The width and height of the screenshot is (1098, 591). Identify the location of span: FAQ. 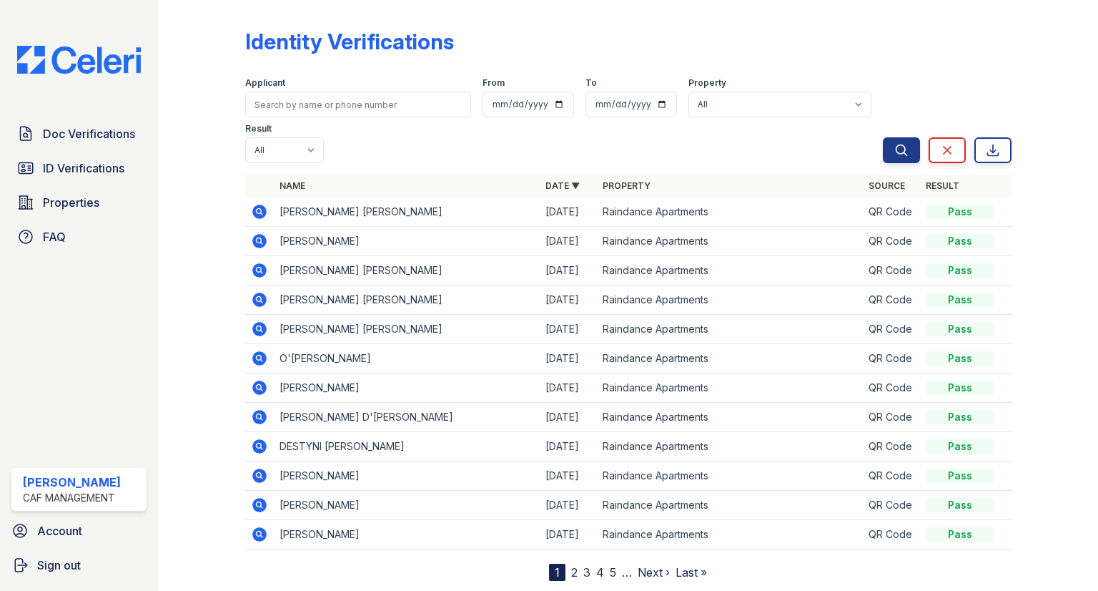
(54, 237).